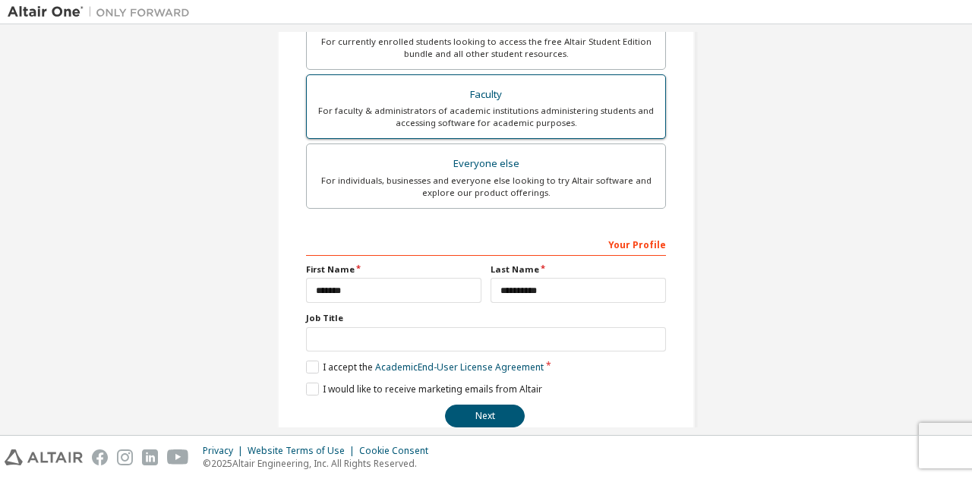 Image resolution: width=972 pixels, height=479 pixels. What do you see at coordinates (225, 451) in the screenshot?
I see `div: Privacy` at bounding box center [225, 451].